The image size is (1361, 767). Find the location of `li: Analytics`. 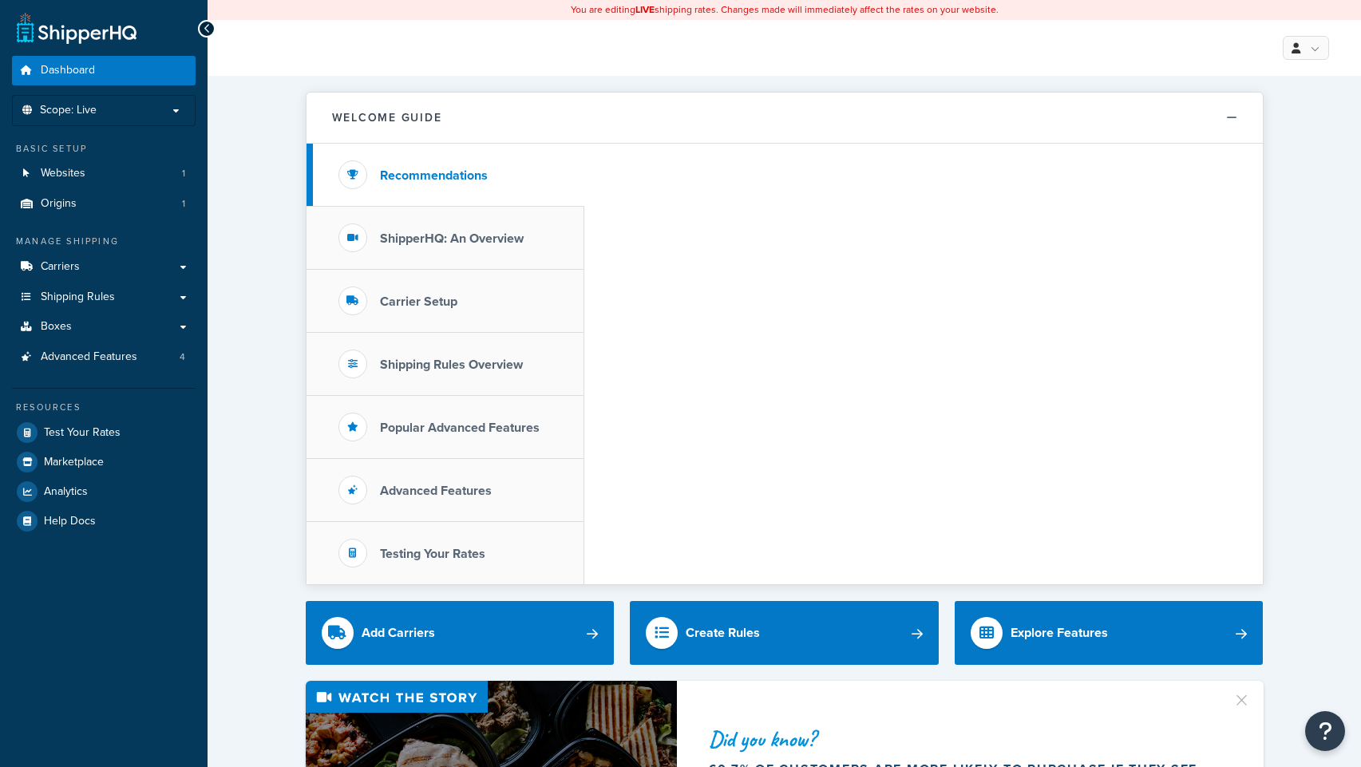

li: Analytics is located at coordinates (104, 492).